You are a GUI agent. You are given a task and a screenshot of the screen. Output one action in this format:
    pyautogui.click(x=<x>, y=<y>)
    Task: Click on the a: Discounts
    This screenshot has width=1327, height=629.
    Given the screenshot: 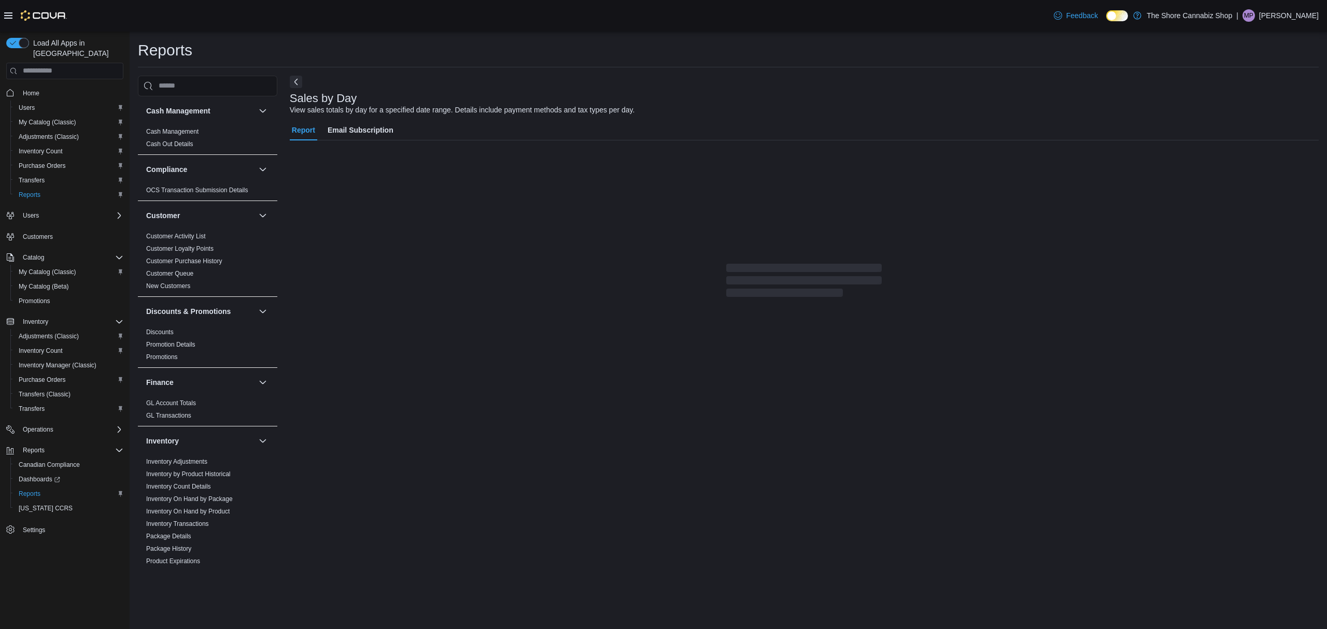 What is the action you would take?
    pyautogui.click(x=160, y=332)
    